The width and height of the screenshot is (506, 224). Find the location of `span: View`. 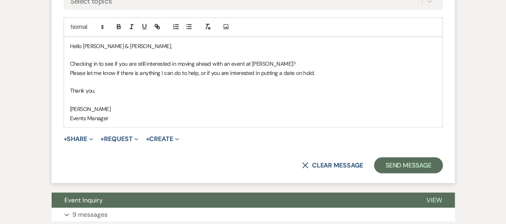

span: View is located at coordinates (434, 199).